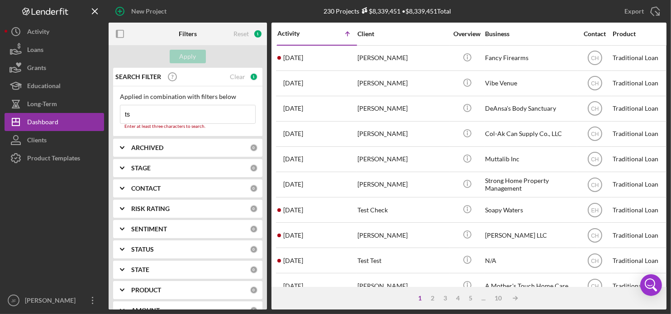 This screenshot has height=314, width=671. What do you see at coordinates (14, 301) in the screenshot?
I see `text: JF` at bounding box center [14, 301].